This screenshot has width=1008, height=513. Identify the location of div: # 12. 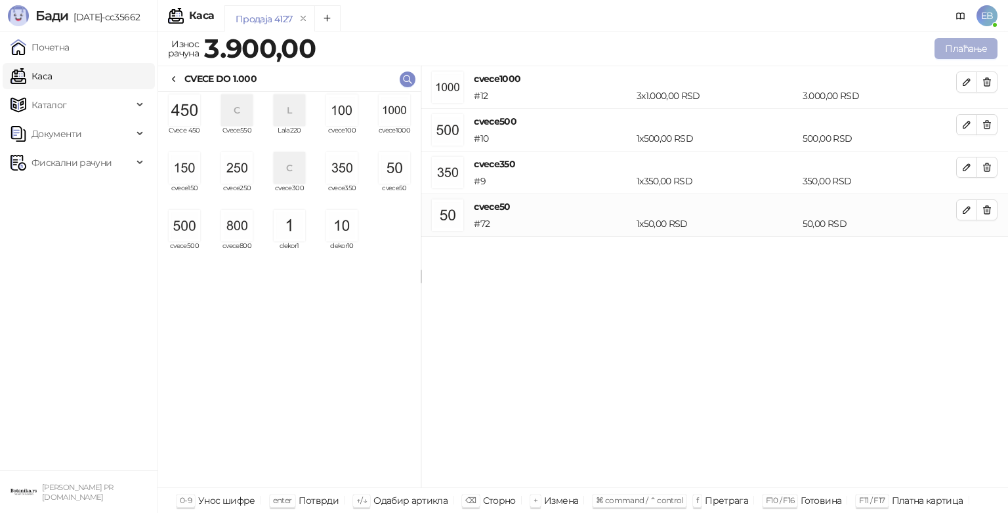
(553, 96).